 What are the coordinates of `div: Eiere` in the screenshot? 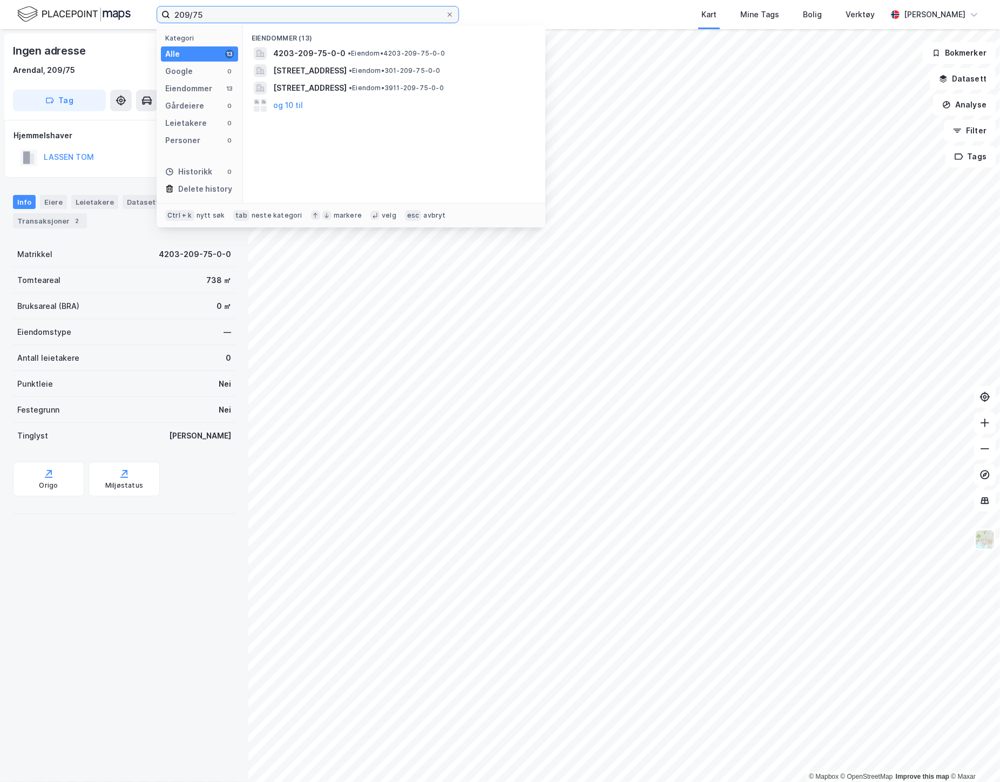 It's located at (53, 202).